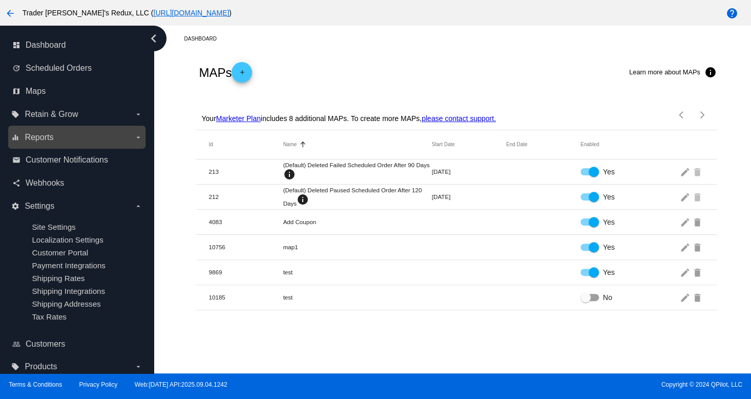 This screenshot has height=399, width=751. What do you see at coordinates (242, 75) in the screenshot?
I see `mat-icon: add` at bounding box center [242, 75].